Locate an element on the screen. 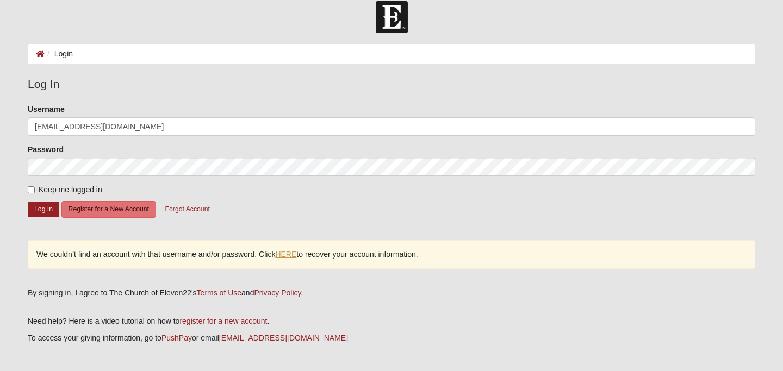  label: Username is located at coordinates (46, 109).